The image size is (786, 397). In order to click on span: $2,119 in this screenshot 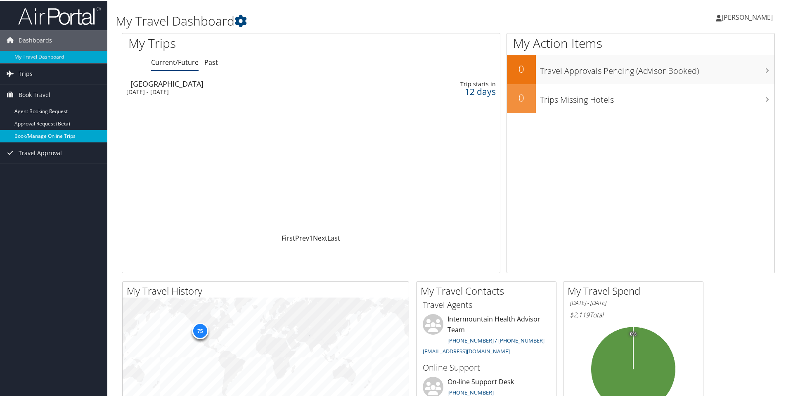, I will do `click(579, 314)`.